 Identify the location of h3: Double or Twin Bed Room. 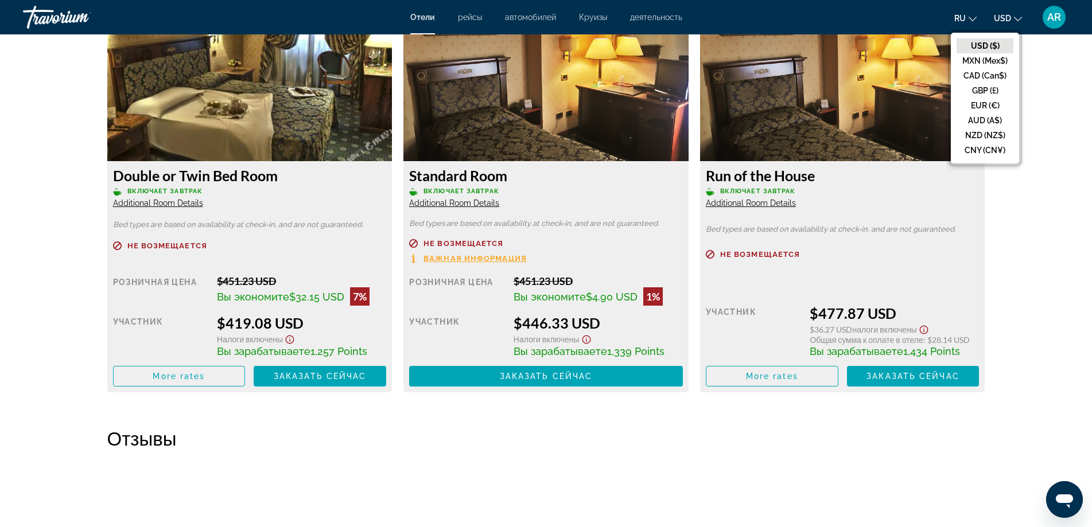
(250, 176).